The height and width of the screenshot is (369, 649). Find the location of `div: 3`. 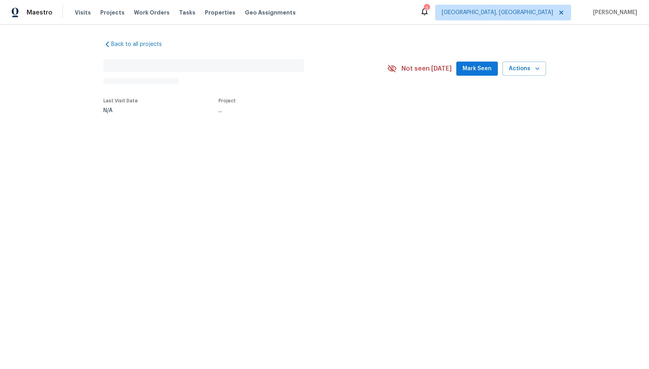

div: 3 is located at coordinates (427, 9).